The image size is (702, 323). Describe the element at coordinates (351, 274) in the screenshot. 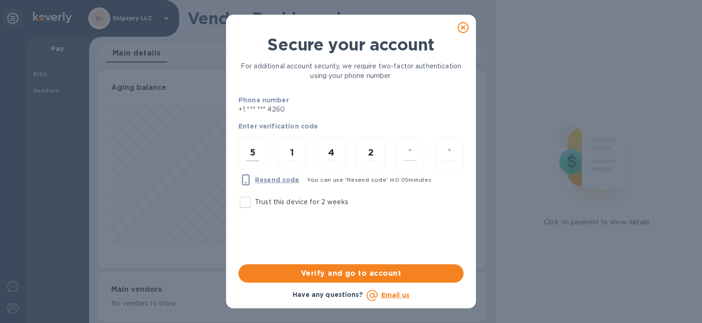

I see `button: Verify and go to account` at that location.